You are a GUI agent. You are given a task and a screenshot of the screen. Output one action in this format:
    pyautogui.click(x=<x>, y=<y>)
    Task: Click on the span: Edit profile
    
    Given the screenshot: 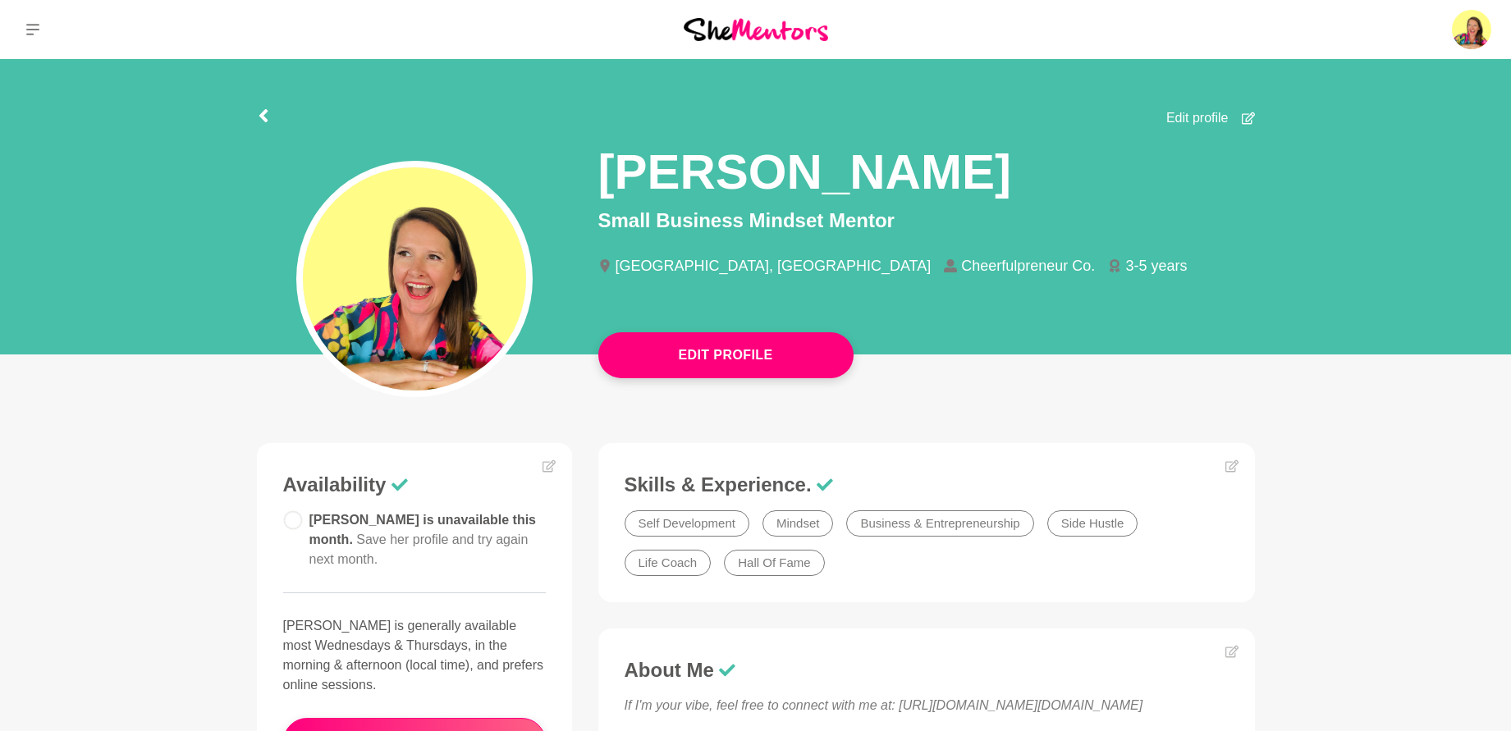 What is the action you would take?
    pyautogui.click(x=1198, y=118)
    